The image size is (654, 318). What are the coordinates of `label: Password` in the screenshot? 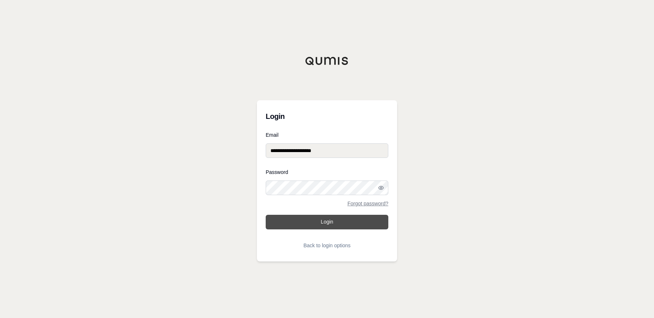 It's located at (327, 172).